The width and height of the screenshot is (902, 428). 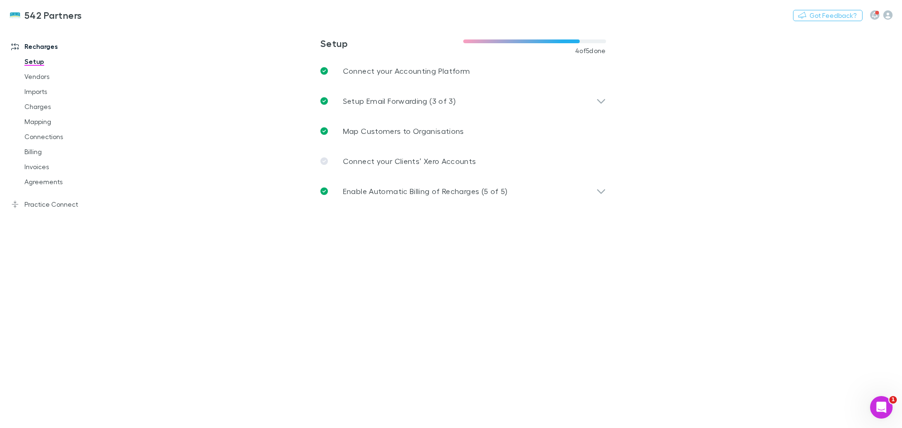 What do you see at coordinates (15, 15) in the screenshot?
I see `img: 542 Partners's Logo` at bounding box center [15, 15].